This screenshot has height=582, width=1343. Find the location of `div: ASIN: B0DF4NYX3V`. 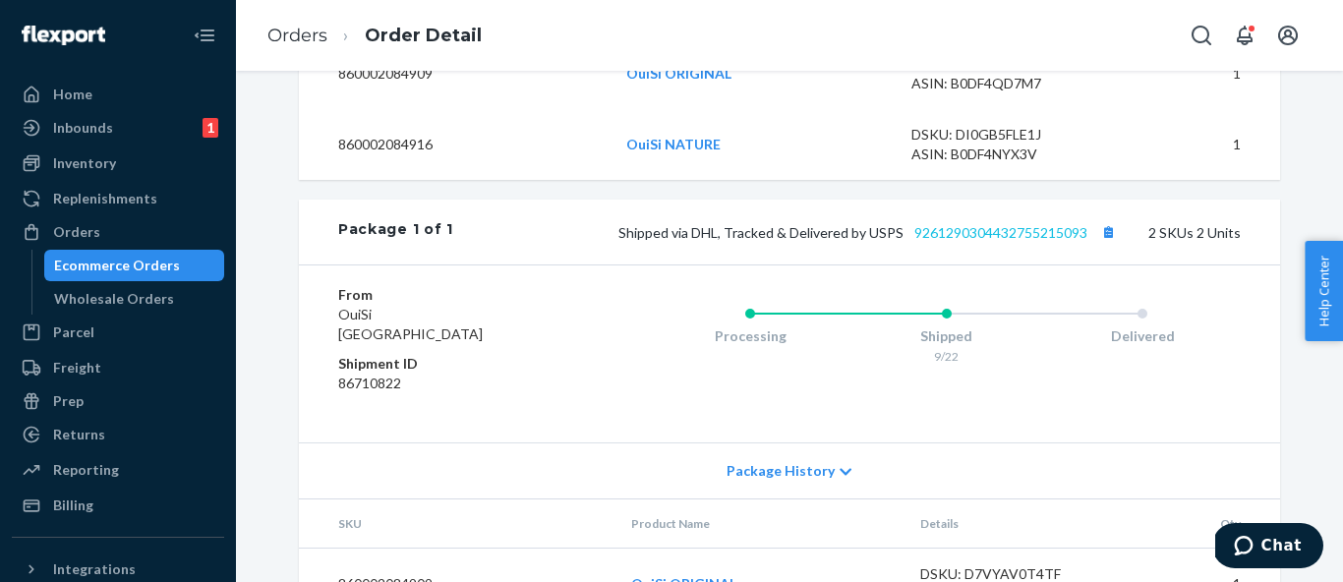

div: ASIN: B0DF4NYX3V is located at coordinates (1004, 154).